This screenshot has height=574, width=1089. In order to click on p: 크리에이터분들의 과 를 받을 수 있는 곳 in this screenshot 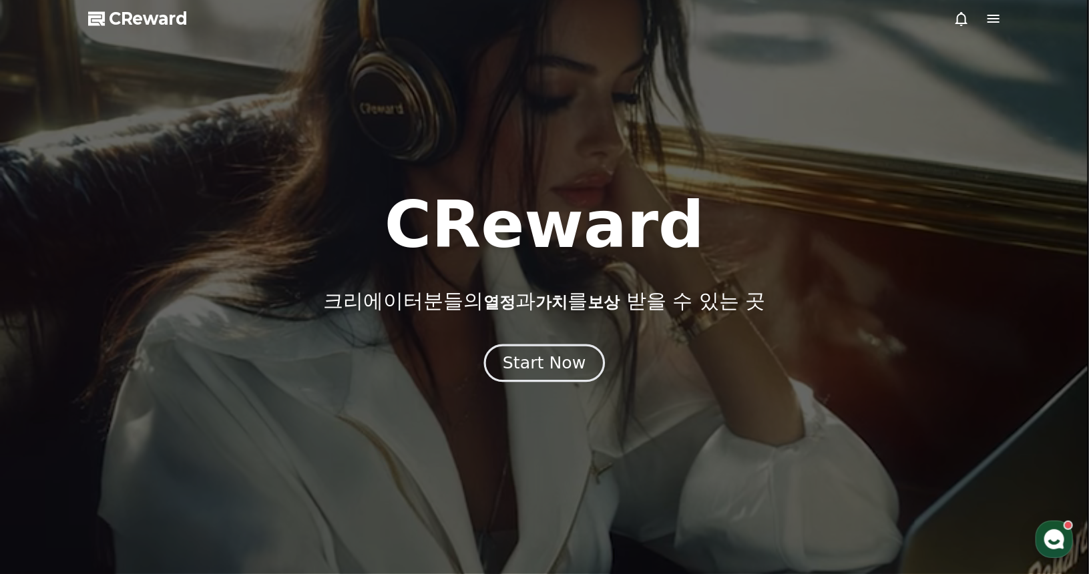, I will do `click(544, 301)`.